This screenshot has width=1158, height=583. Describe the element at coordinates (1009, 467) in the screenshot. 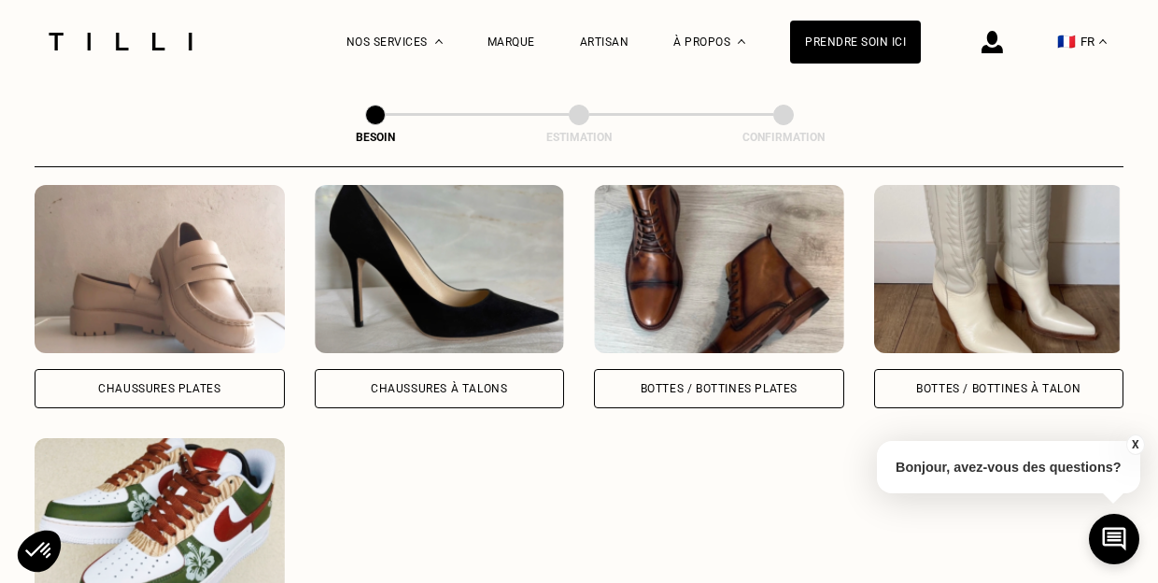

I see `p: Bonjour, avez-vous des questions?` at that location.